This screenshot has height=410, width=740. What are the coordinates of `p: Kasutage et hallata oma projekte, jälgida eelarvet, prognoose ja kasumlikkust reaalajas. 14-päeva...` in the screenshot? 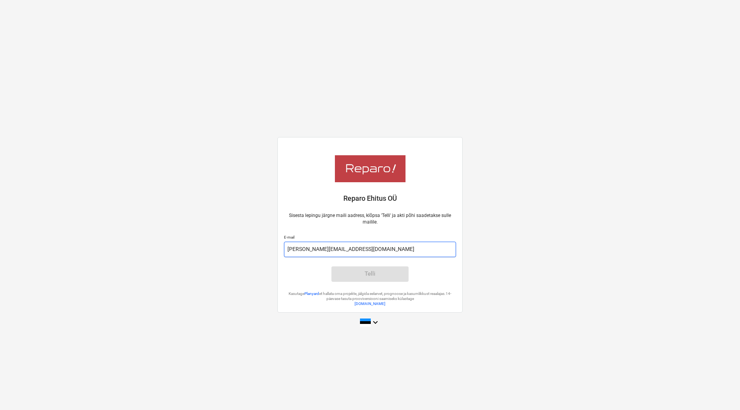 It's located at (370, 296).